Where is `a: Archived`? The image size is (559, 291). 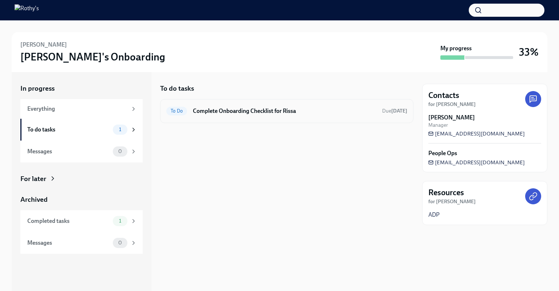
a: Archived is located at coordinates (82, 200).